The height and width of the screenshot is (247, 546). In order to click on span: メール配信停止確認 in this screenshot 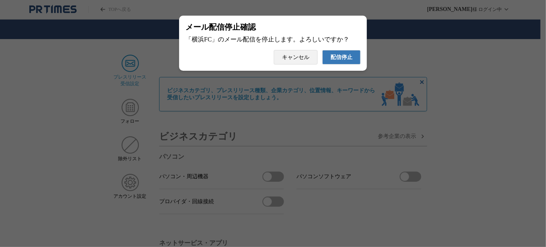, I will do `click(220, 27)`.